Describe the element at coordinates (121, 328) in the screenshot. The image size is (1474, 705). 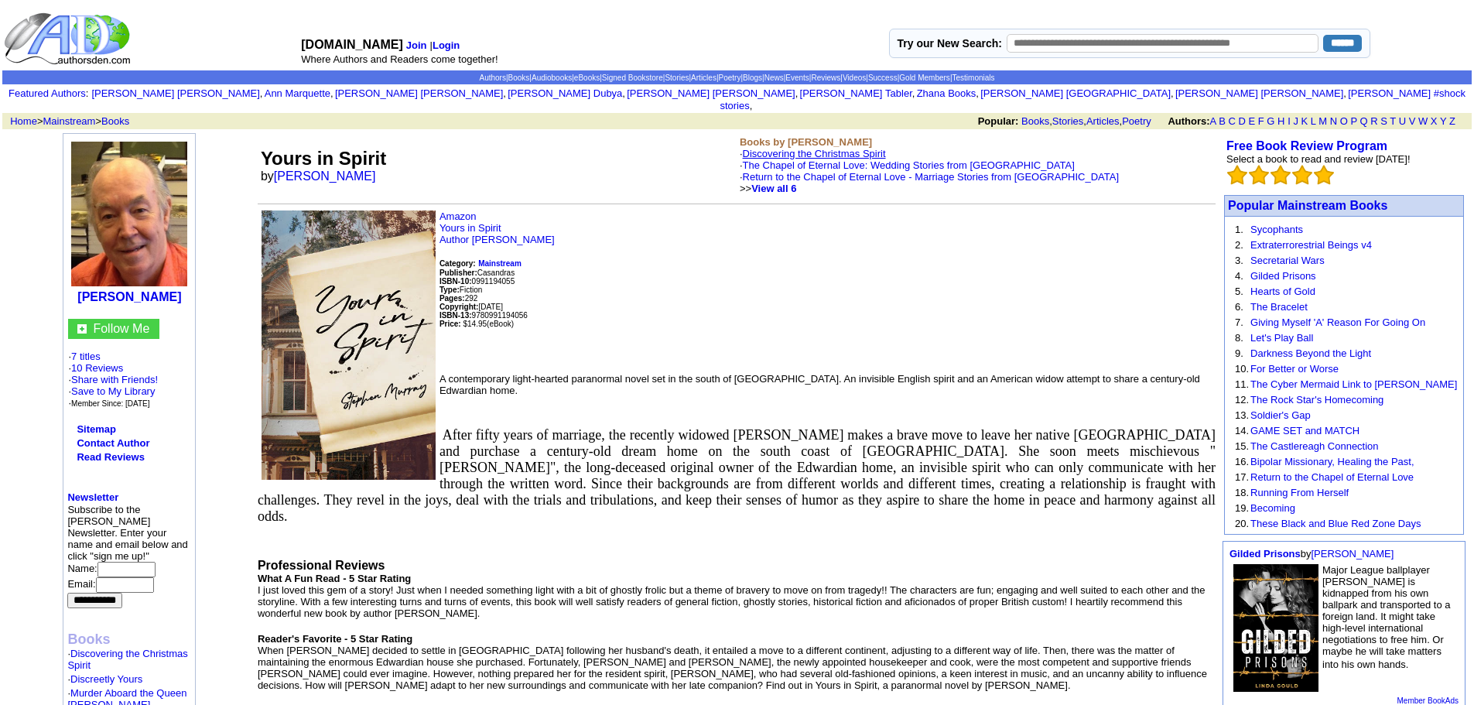
I see `font: Follow Me` at that location.